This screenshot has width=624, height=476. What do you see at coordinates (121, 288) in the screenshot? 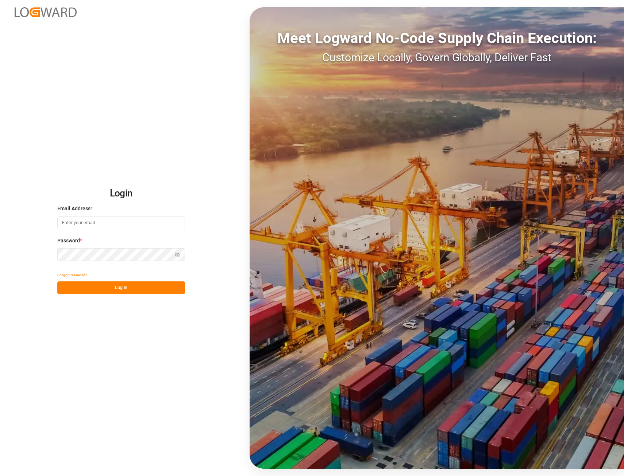
I see `button: Log In` at bounding box center [121, 288].